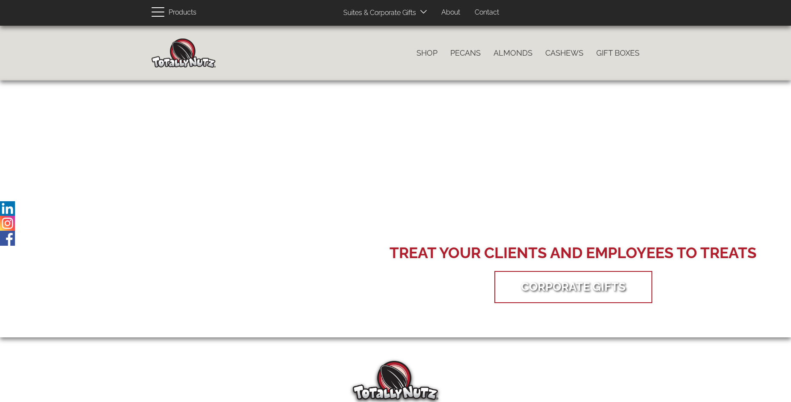 This screenshot has width=791, height=402. I want to click on a: Corporate Gifts, so click(573, 286).